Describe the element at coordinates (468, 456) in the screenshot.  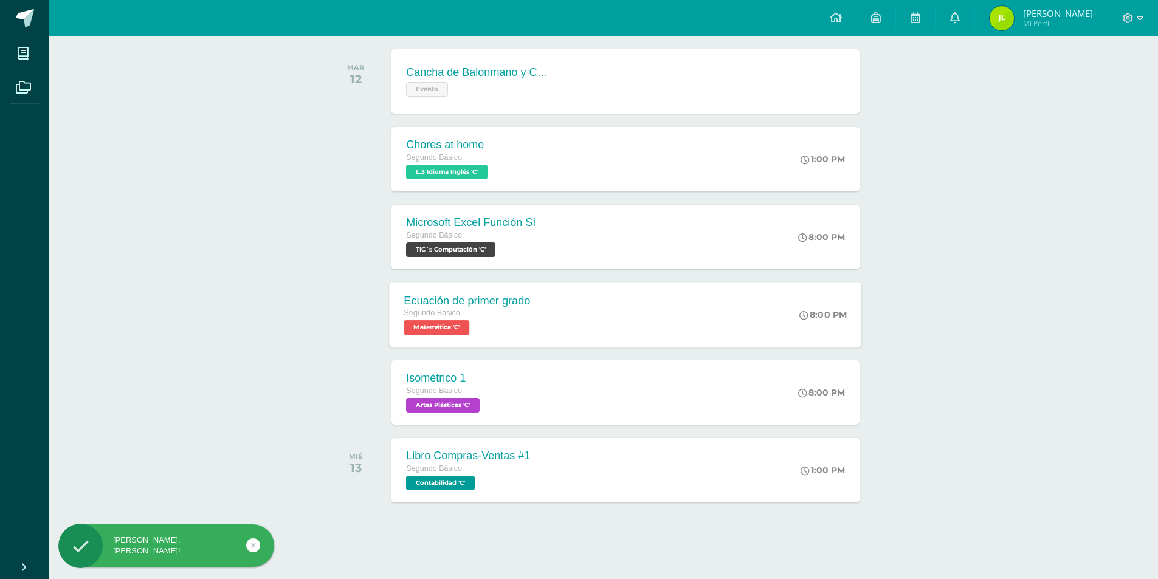
I see `div: Libro Compras-Ventas #1` at that location.